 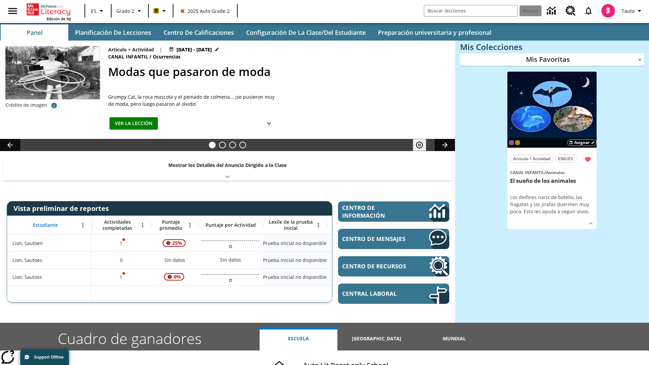 What do you see at coordinates (394, 239) in the screenshot?
I see `a: Centro de mensajes` at bounding box center [394, 239].